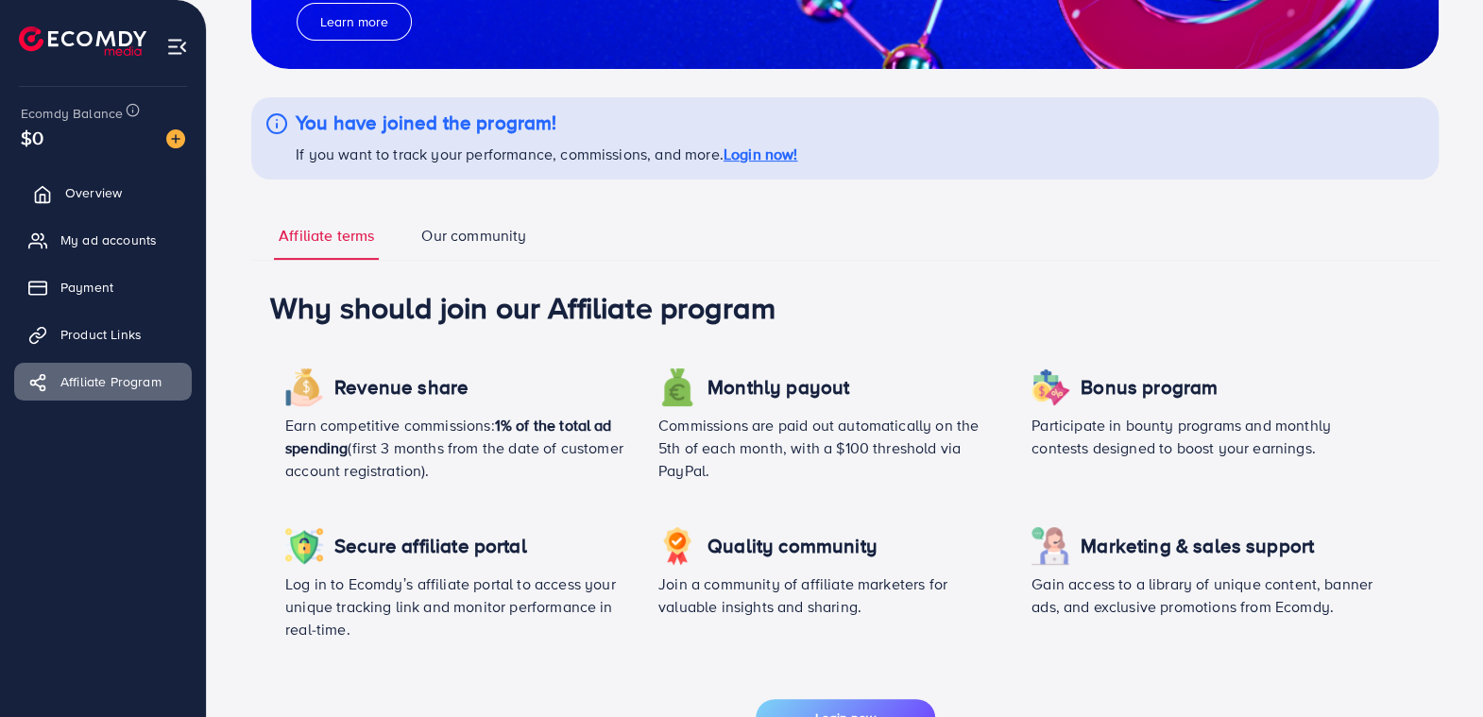  What do you see at coordinates (1203, 437) in the screenshot?
I see `p: Participate in bounty programs and monthly contests designed to boost your earnings.` at bounding box center [1203, 437].